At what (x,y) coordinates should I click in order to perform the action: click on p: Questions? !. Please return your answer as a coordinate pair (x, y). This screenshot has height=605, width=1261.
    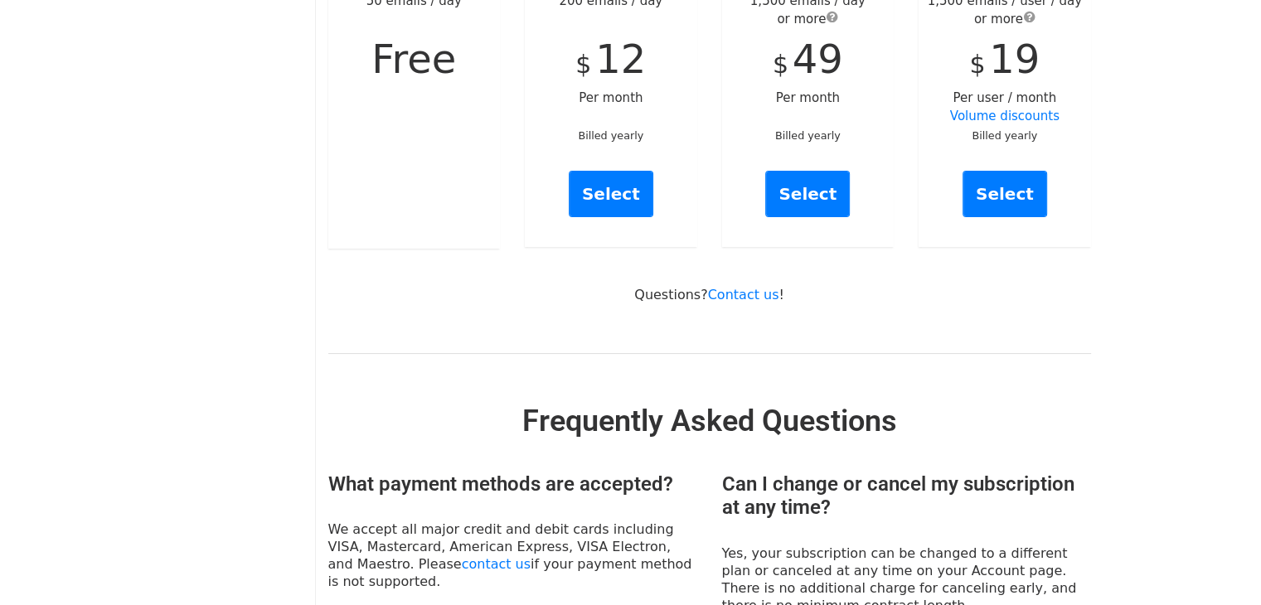
    Looking at the image, I should click on (709, 294).